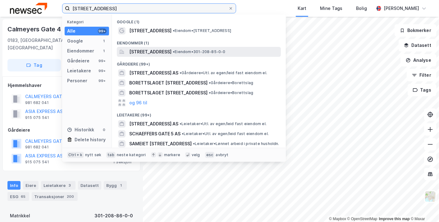 This screenshot has width=439, height=222. I want to click on div: Matrikkel, so click(20, 216).